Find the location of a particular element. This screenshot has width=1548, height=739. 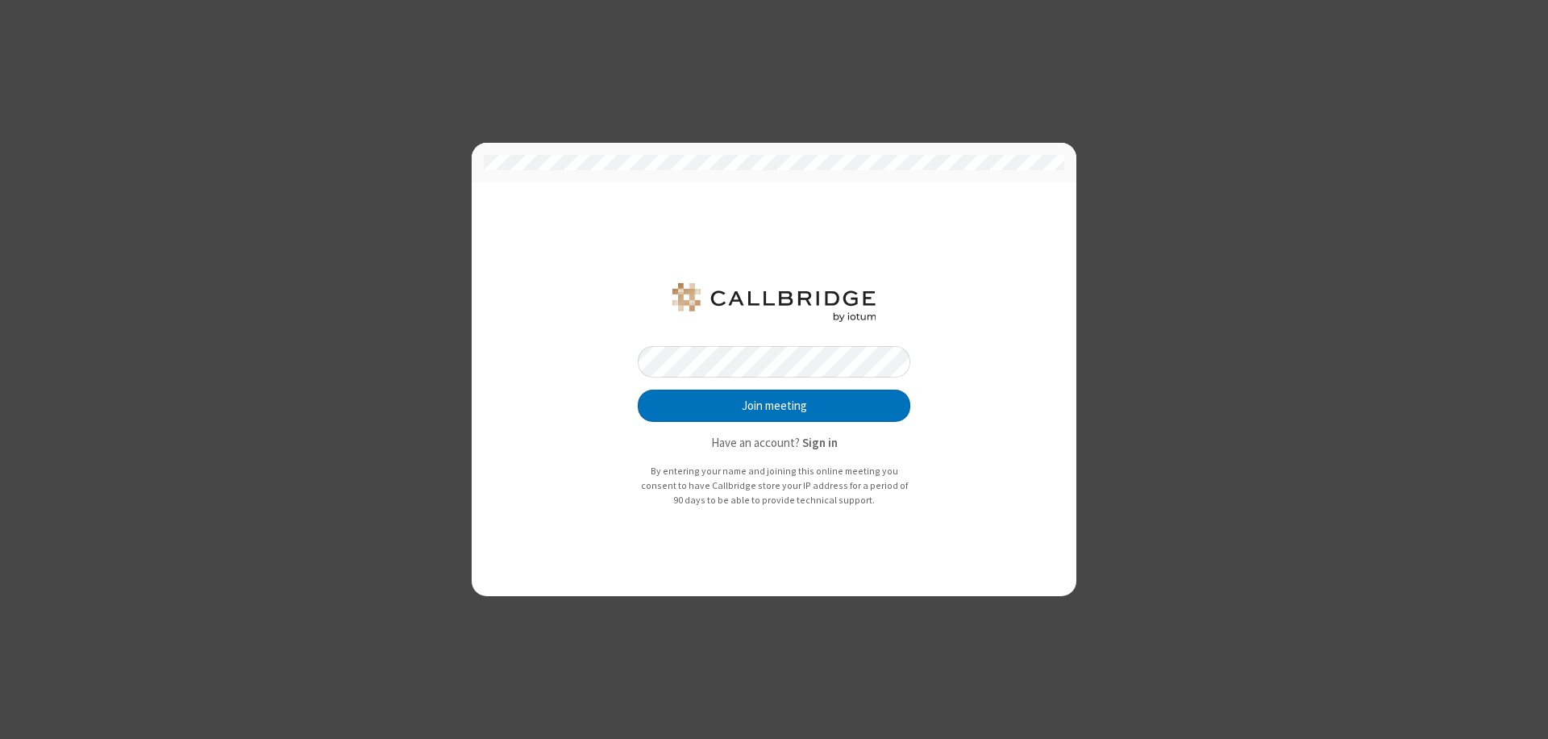

button: Join meeting is located at coordinates (774, 406).